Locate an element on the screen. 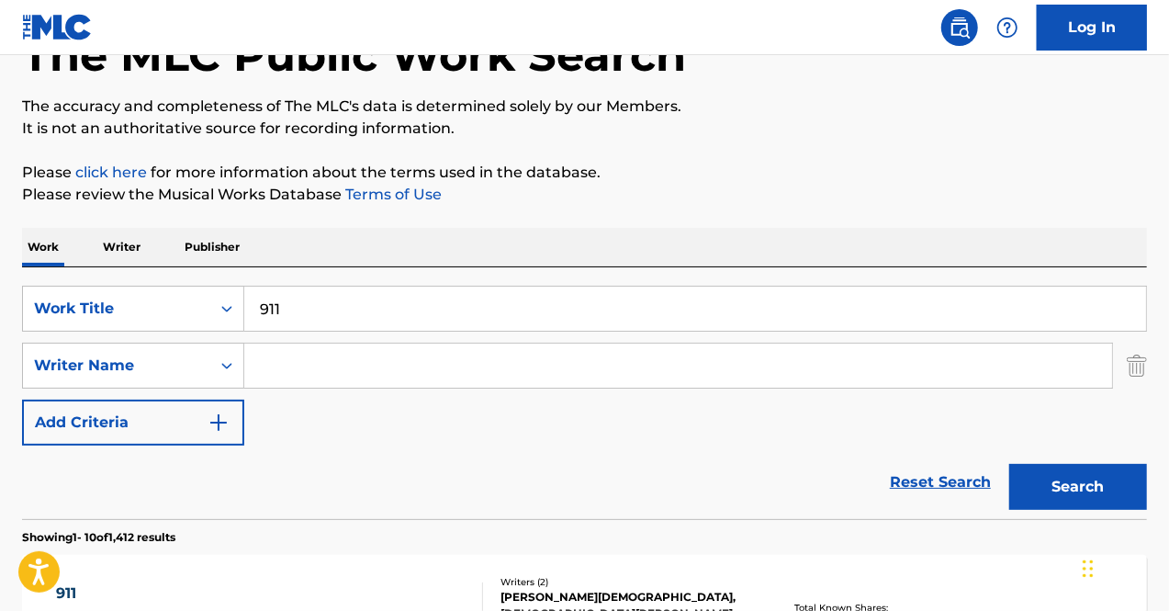  button: Search is located at coordinates (1078, 487).